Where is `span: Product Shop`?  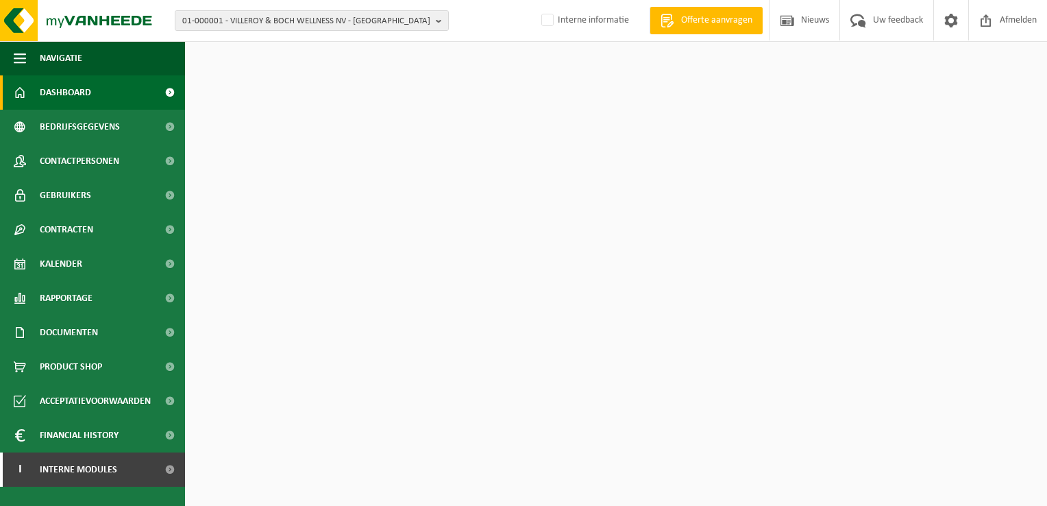 span: Product Shop is located at coordinates (71, 366).